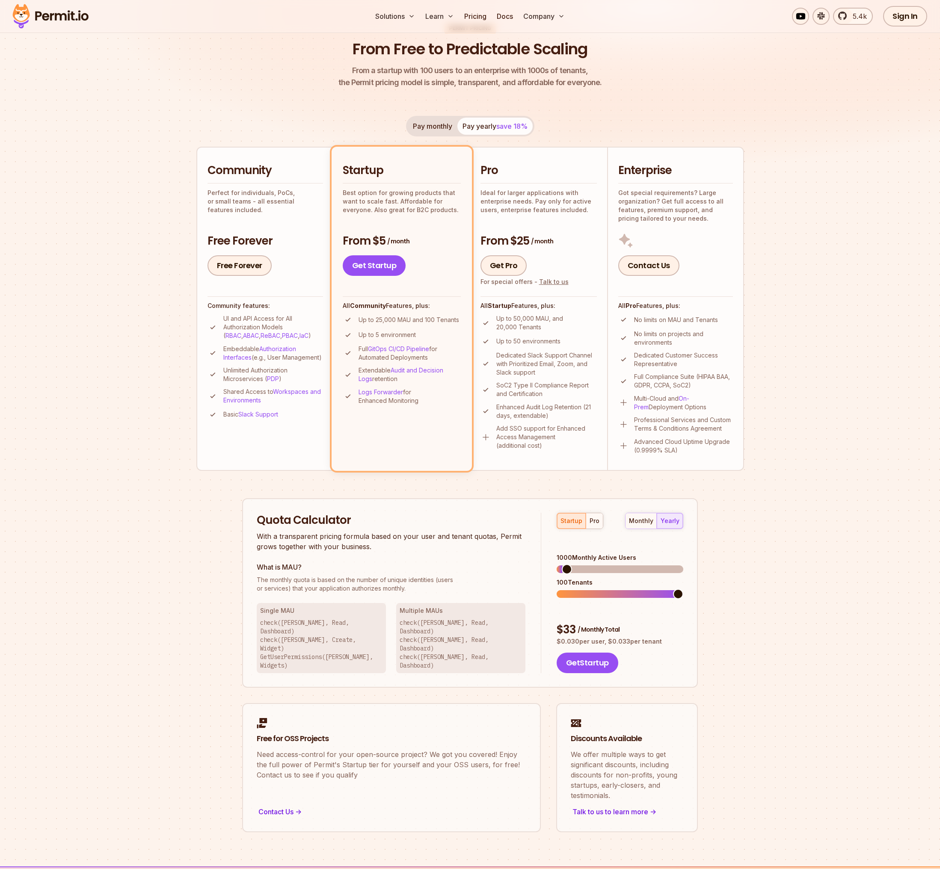 The width and height of the screenshot is (940, 869). Describe the element at coordinates (546, 323) in the screenshot. I see `p: Up to 50,000 MAU, and 20,000 Tenants` at that location.